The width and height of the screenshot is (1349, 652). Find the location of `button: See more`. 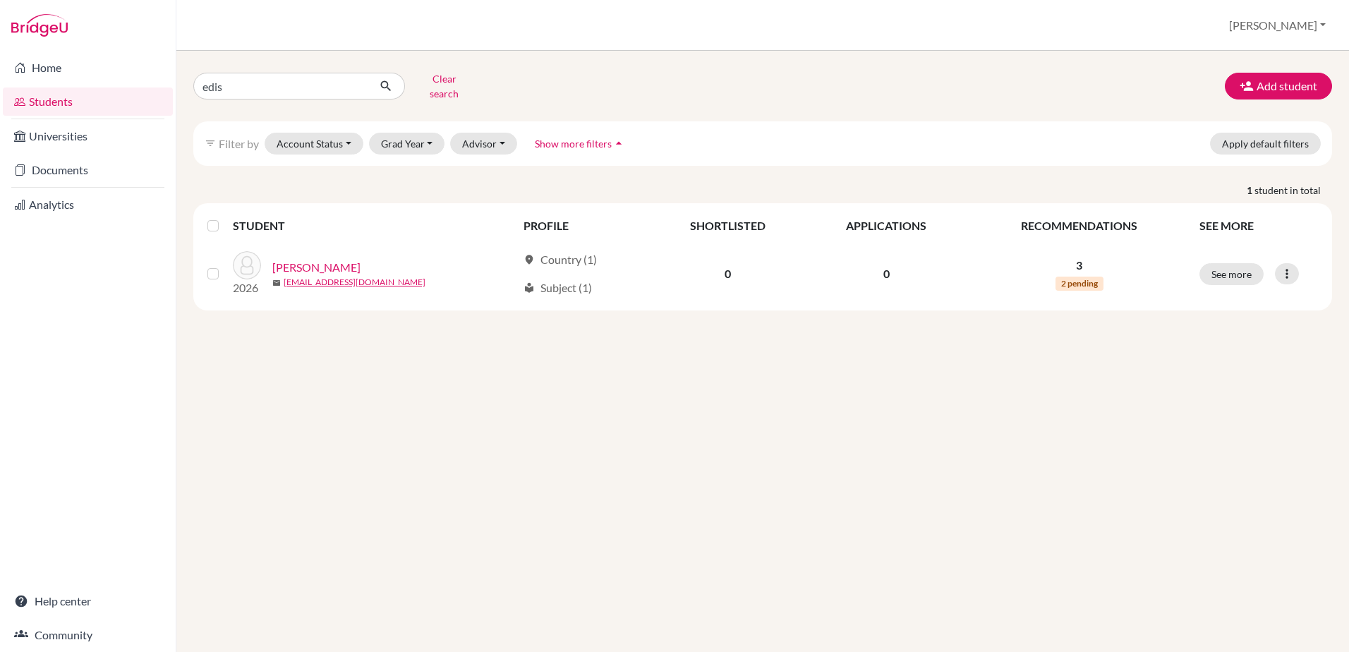

button: See more is located at coordinates (1231, 274).